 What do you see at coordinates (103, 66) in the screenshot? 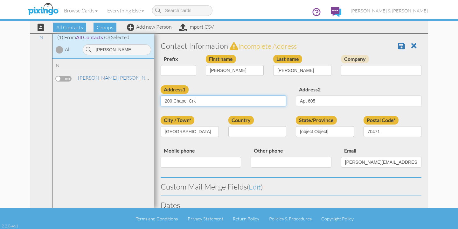
I see `div: N` at bounding box center [103, 66].